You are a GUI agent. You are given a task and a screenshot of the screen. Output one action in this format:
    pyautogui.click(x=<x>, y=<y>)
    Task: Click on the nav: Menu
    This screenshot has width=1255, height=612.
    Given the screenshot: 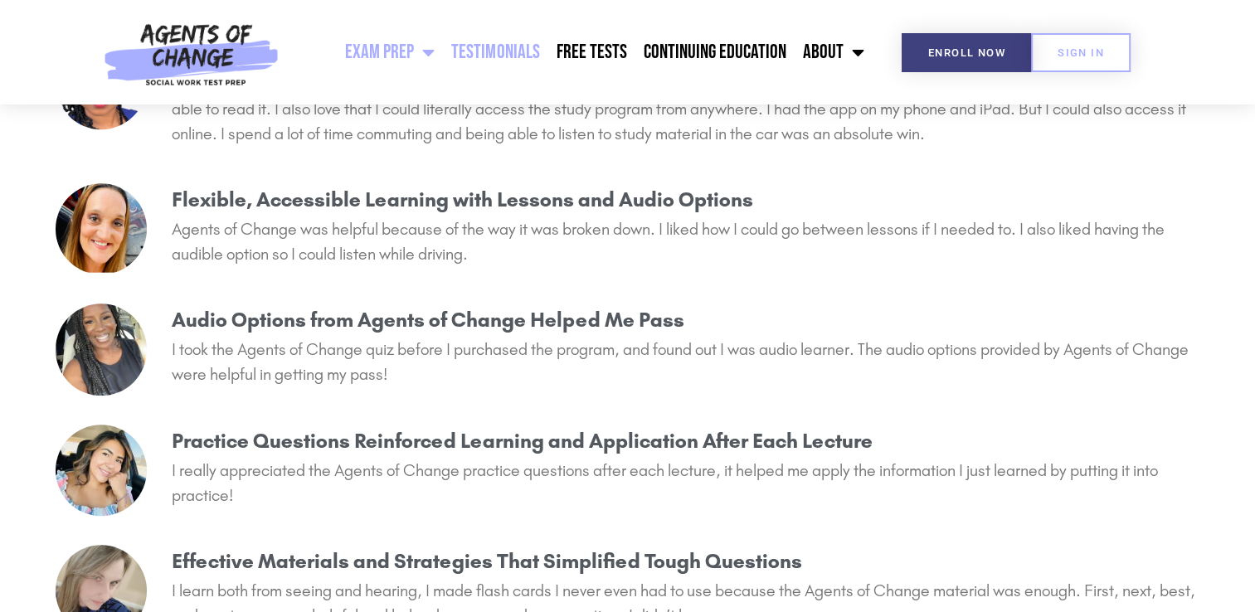 What is the action you would take?
    pyautogui.click(x=580, y=52)
    